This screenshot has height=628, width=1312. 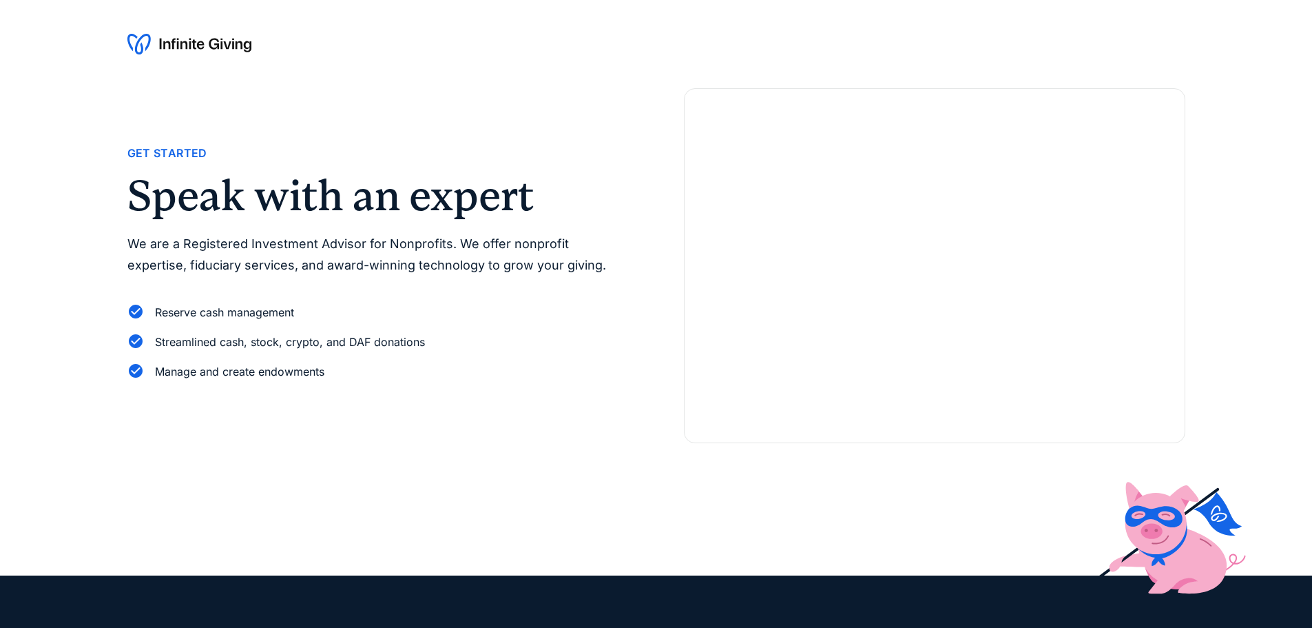 What do you see at coordinates (240, 371) in the screenshot?
I see `div: Manage and create endowments` at bounding box center [240, 371].